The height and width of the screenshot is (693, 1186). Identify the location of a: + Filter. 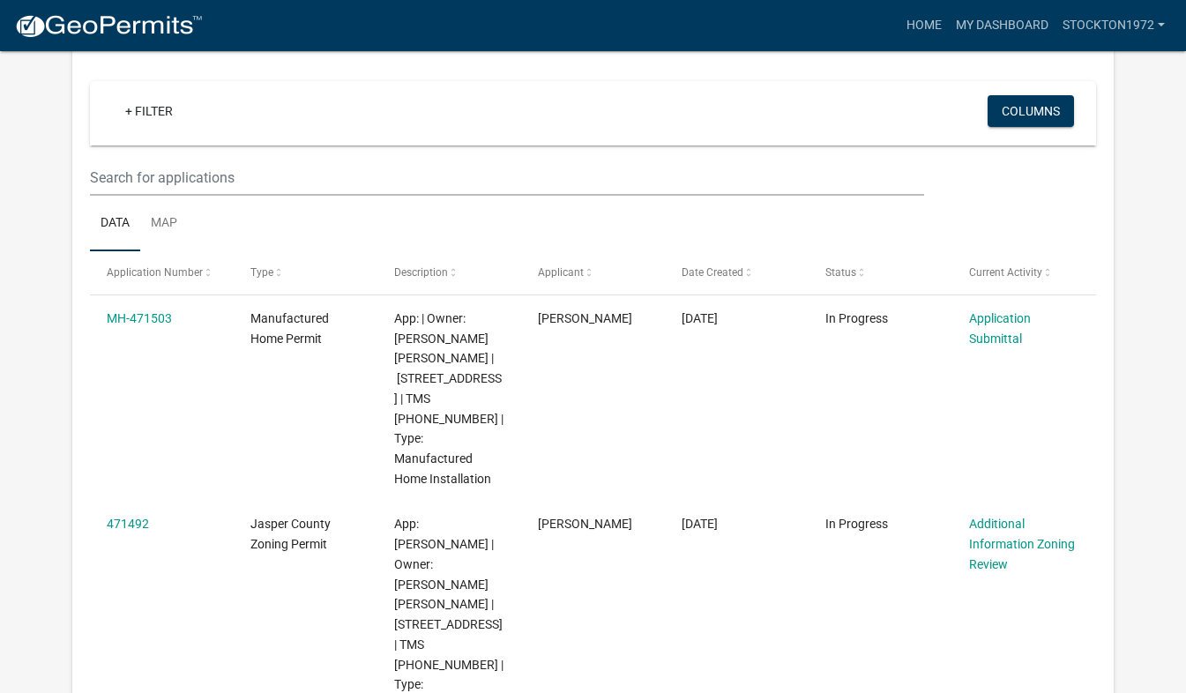
(149, 111).